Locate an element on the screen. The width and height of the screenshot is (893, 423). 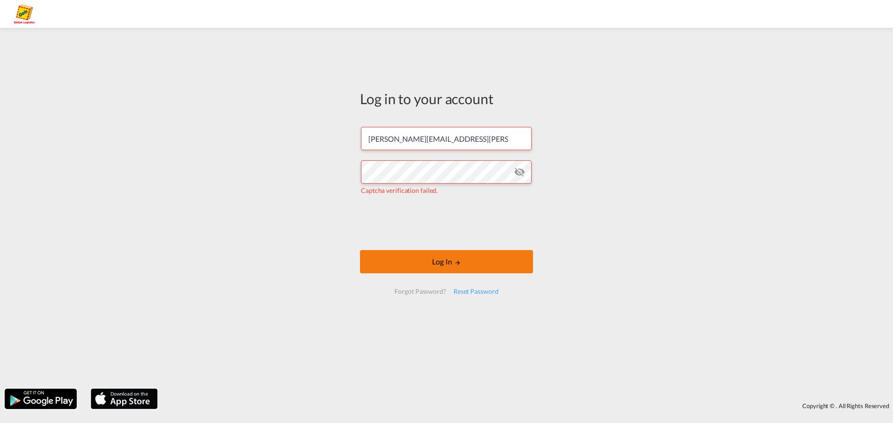
div: Reset Password is located at coordinates (476, 291).